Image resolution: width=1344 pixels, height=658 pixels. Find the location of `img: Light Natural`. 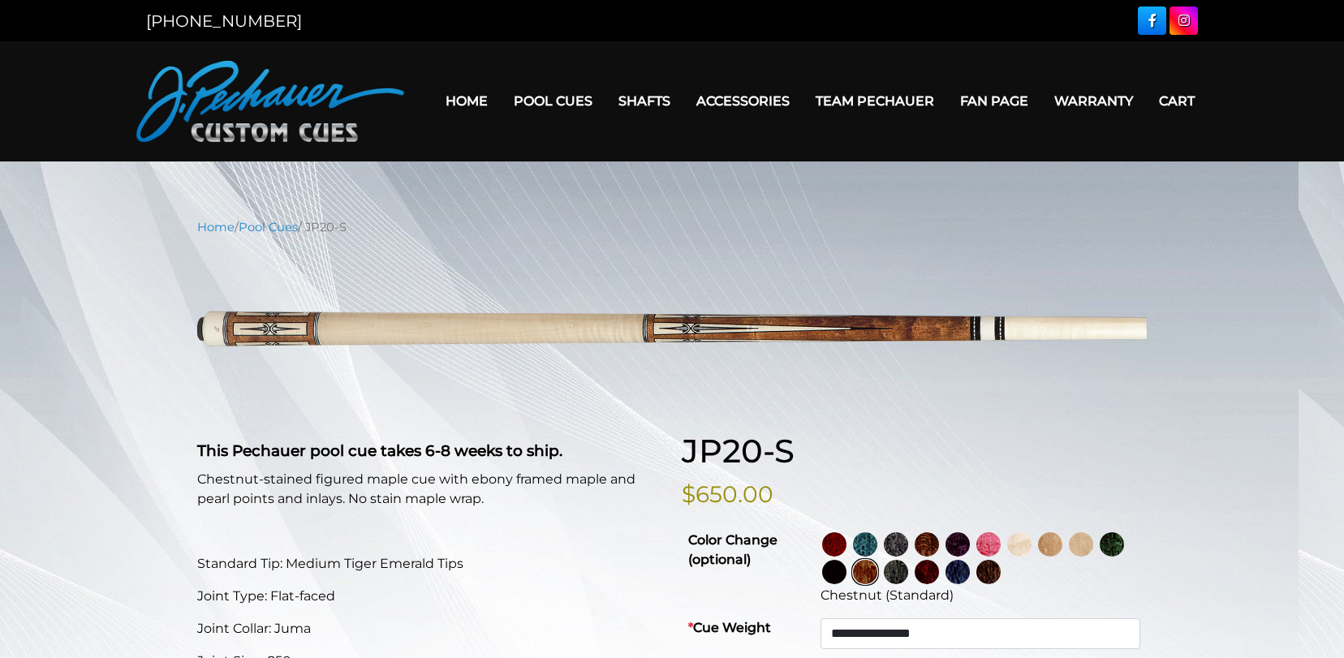

img: Light Natural is located at coordinates (1081, 545).